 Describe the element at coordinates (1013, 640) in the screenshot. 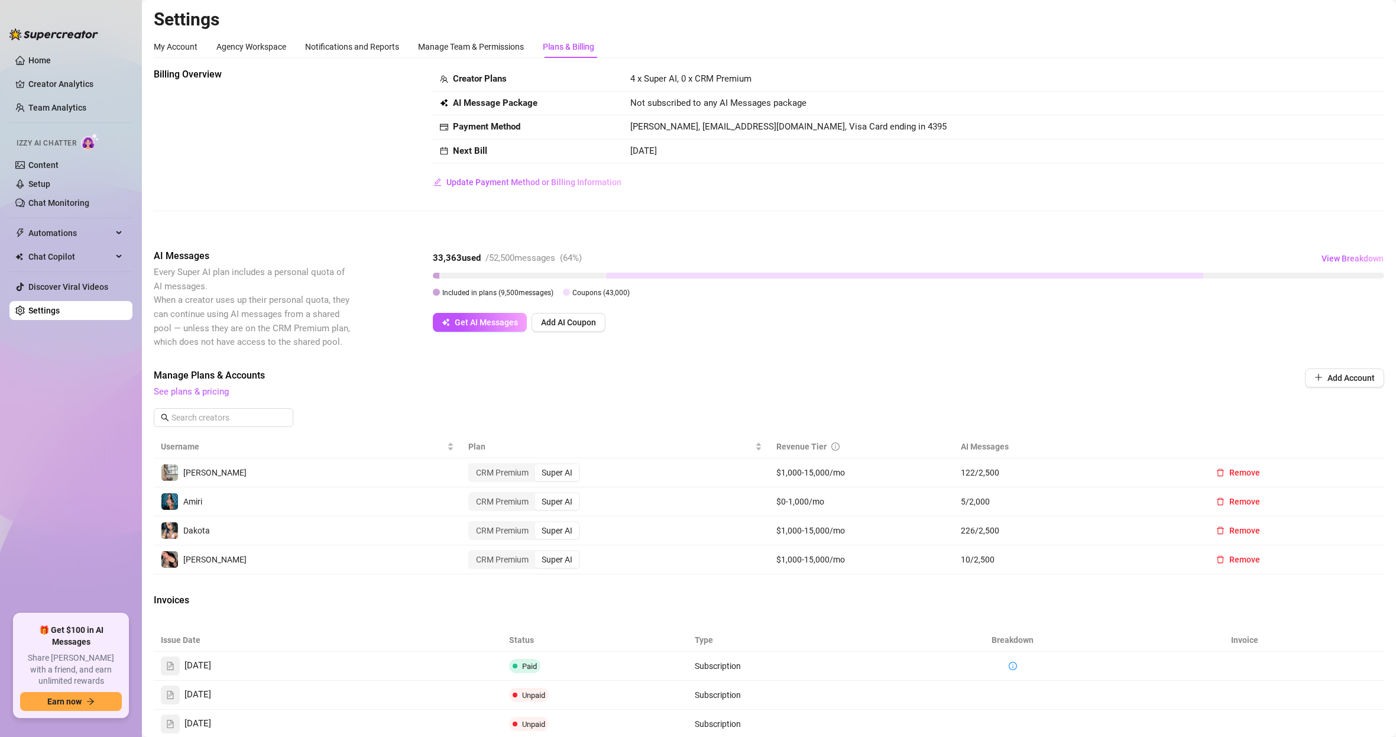

I see `th: Breakdown` at that location.